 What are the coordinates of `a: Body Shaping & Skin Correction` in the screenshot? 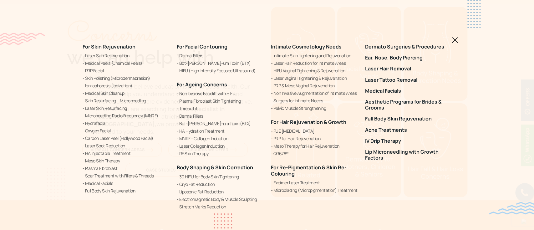 It's located at (215, 167).